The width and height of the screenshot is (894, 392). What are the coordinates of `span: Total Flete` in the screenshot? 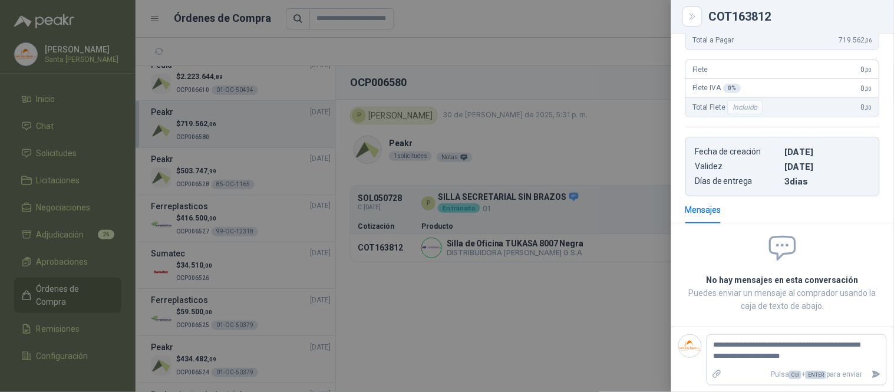 It's located at (729, 107).